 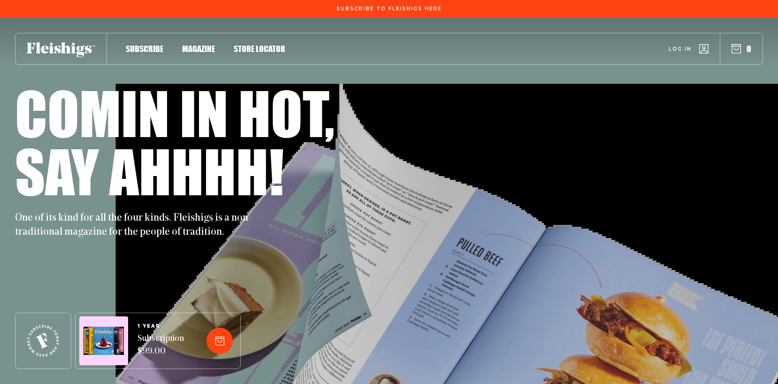 I want to click on a: Magazine, so click(x=199, y=48).